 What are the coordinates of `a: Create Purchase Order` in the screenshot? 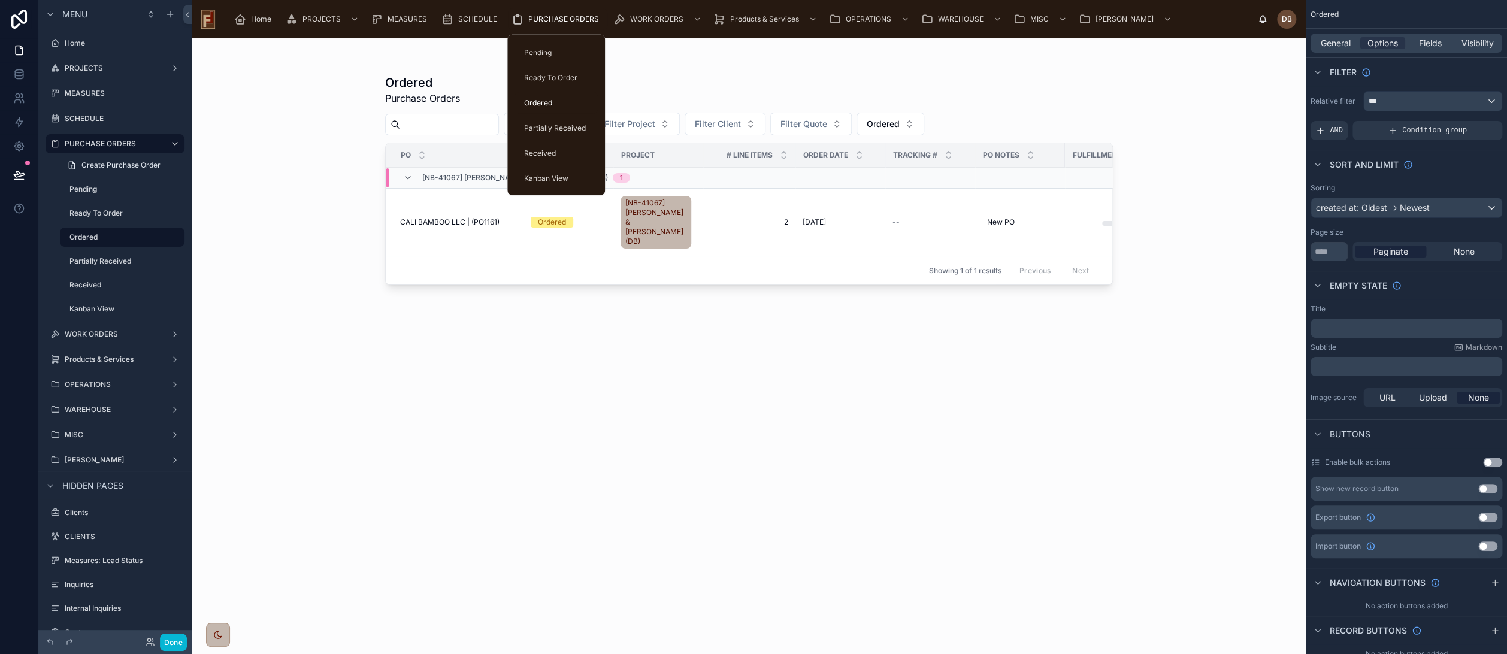 It's located at (122, 165).